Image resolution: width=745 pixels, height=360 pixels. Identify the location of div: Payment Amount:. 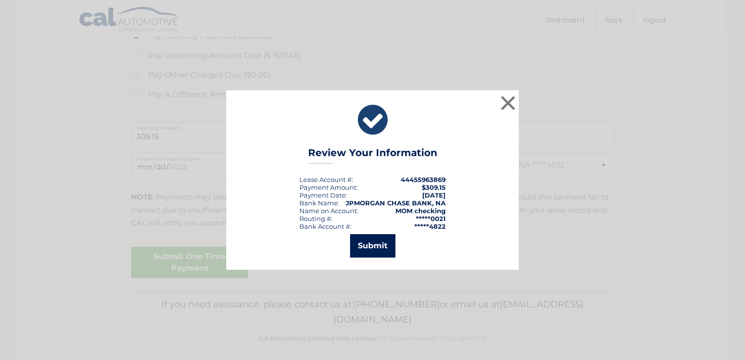
(329, 187).